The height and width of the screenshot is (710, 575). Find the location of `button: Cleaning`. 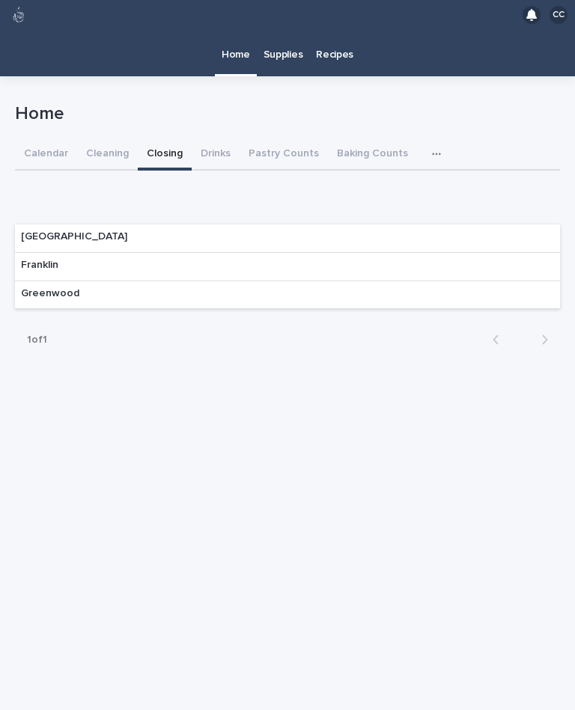

button: Cleaning is located at coordinates (107, 155).